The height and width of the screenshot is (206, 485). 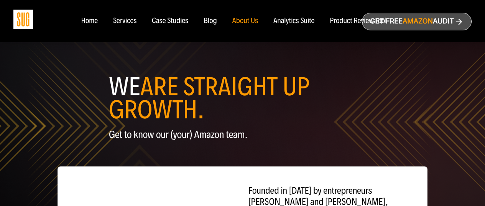 What do you see at coordinates (209, 98) in the screenshot?
I see `span: ARE STRAIGHT UP GROWTH.` at bounding box center [209, 98].